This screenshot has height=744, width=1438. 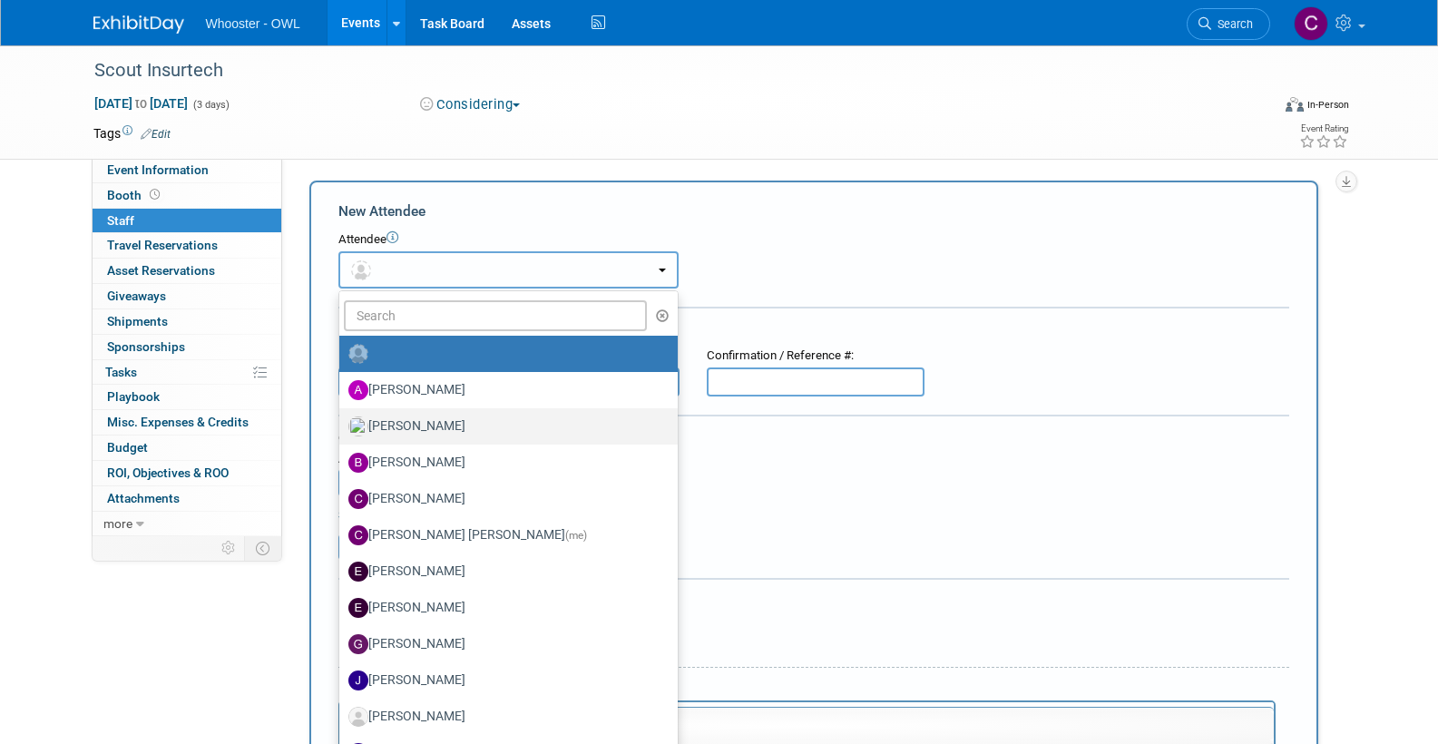 I want to click on img: B.jpg, so click(x=358, y=463).